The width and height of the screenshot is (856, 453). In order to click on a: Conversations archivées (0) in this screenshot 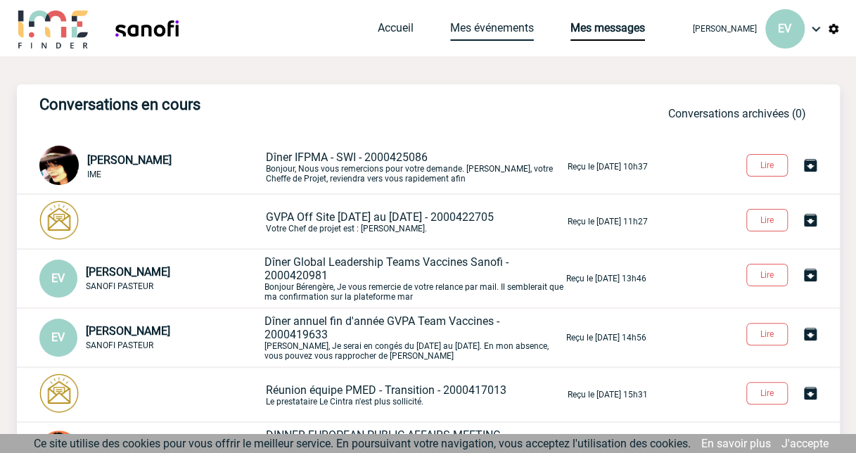, I will do `click(737, 113)`.